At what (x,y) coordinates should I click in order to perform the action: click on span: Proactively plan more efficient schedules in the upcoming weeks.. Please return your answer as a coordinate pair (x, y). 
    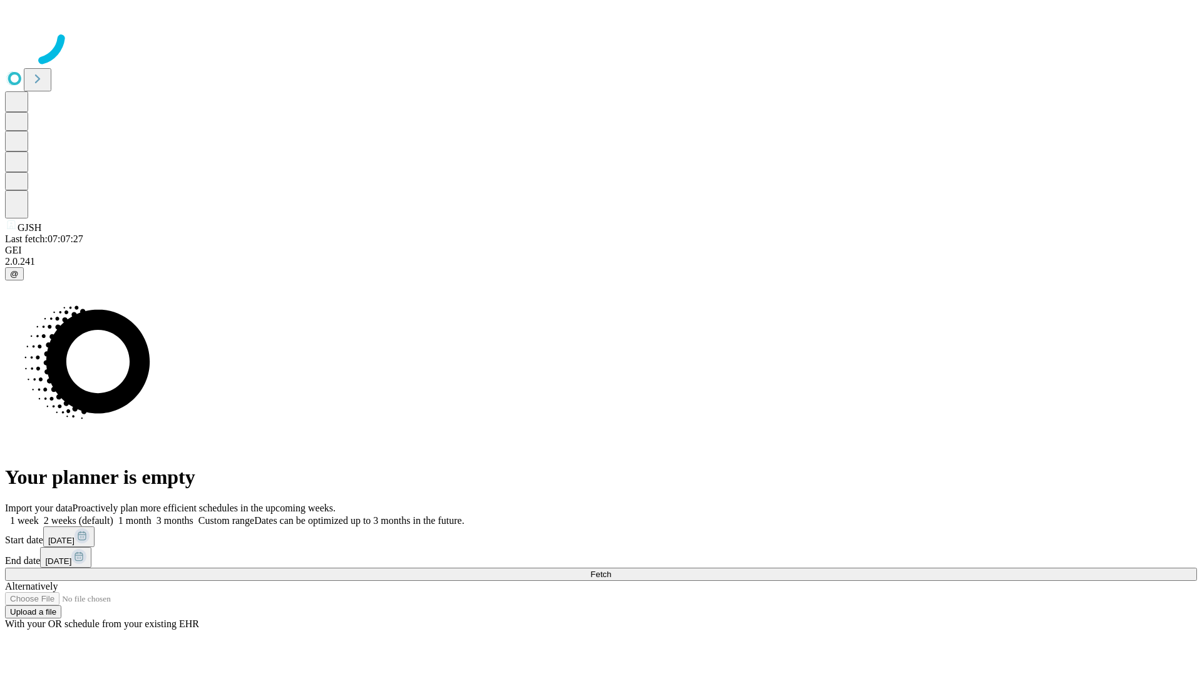
    Looking at the image, I should click on (204, 508).